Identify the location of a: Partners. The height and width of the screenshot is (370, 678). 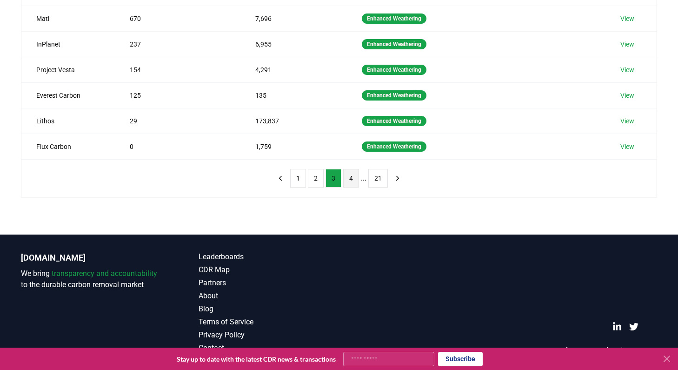
(269, 283).